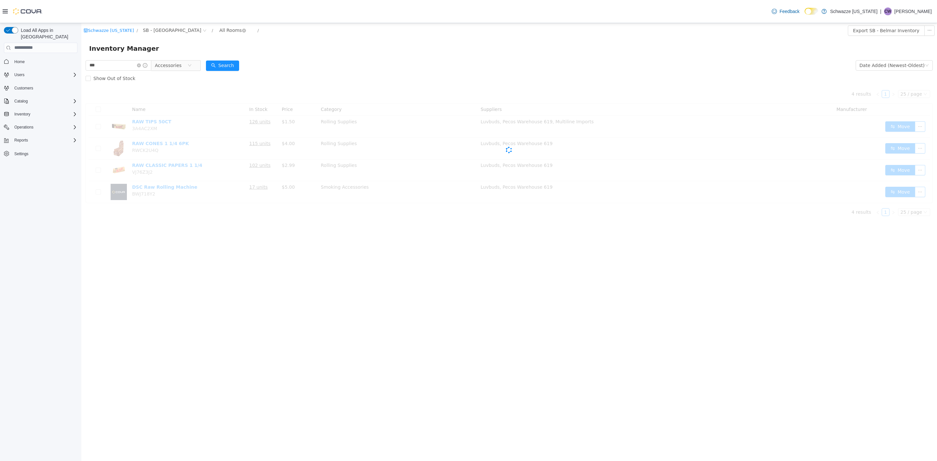  I want to click on i: icon: info-circle, so click(64, 42).